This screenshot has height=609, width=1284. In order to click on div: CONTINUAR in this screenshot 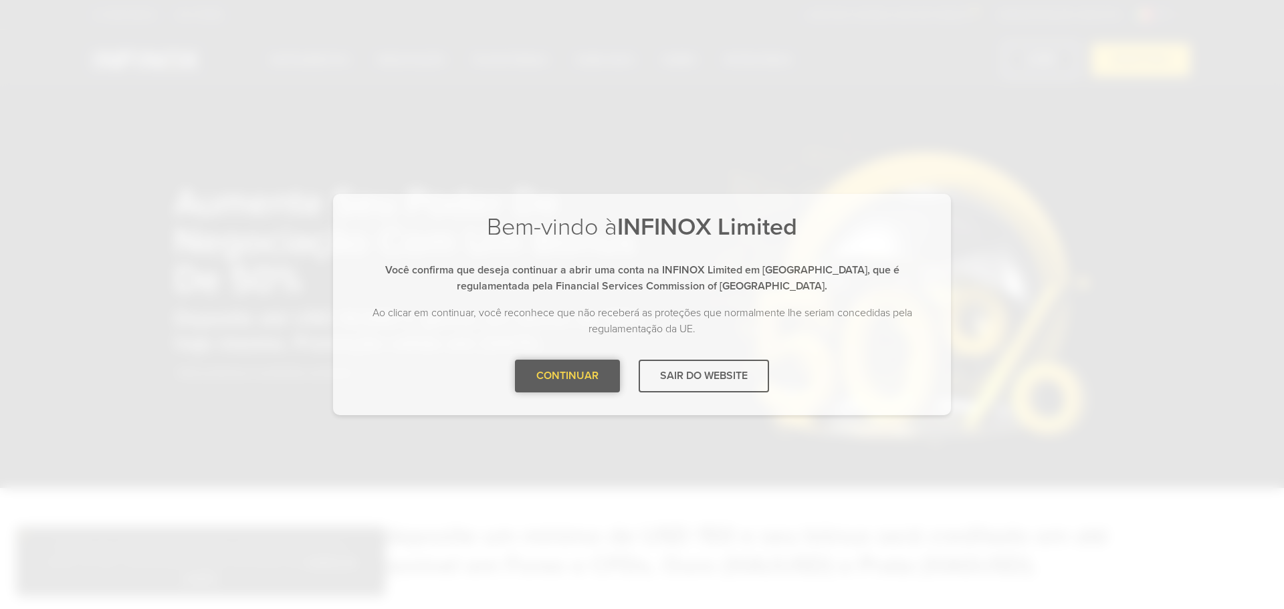, I will do `click(567, 376)`.